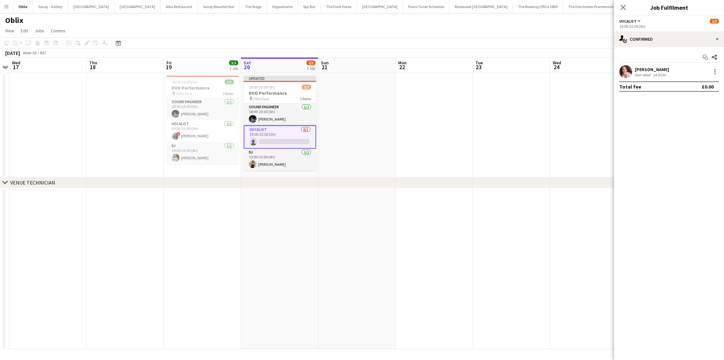 This screenshot has width=724, height=360. What do you see at coordinates (10, 31) in the screenshot?
I see `span: View` at bounding box center [10, 31].